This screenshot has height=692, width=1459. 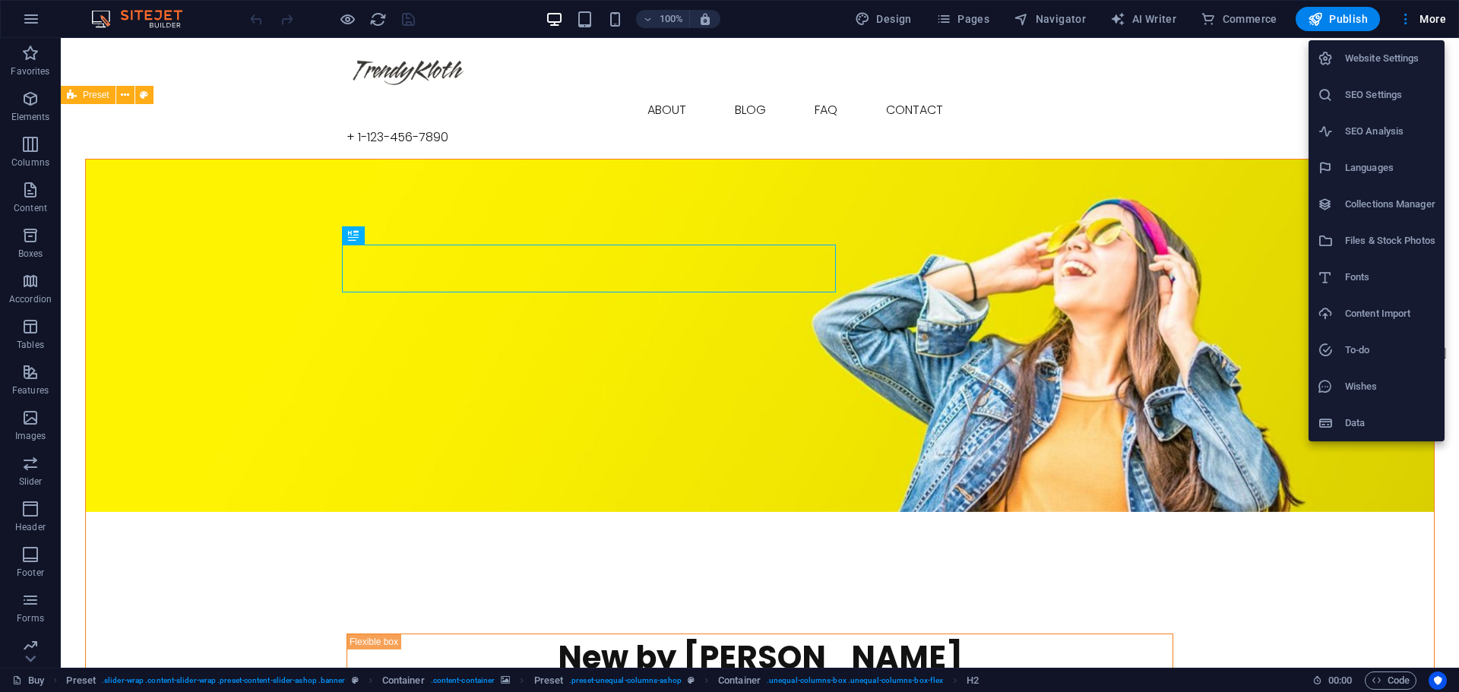 I want to click on h6: Languages, so click(x=1390, y=168).